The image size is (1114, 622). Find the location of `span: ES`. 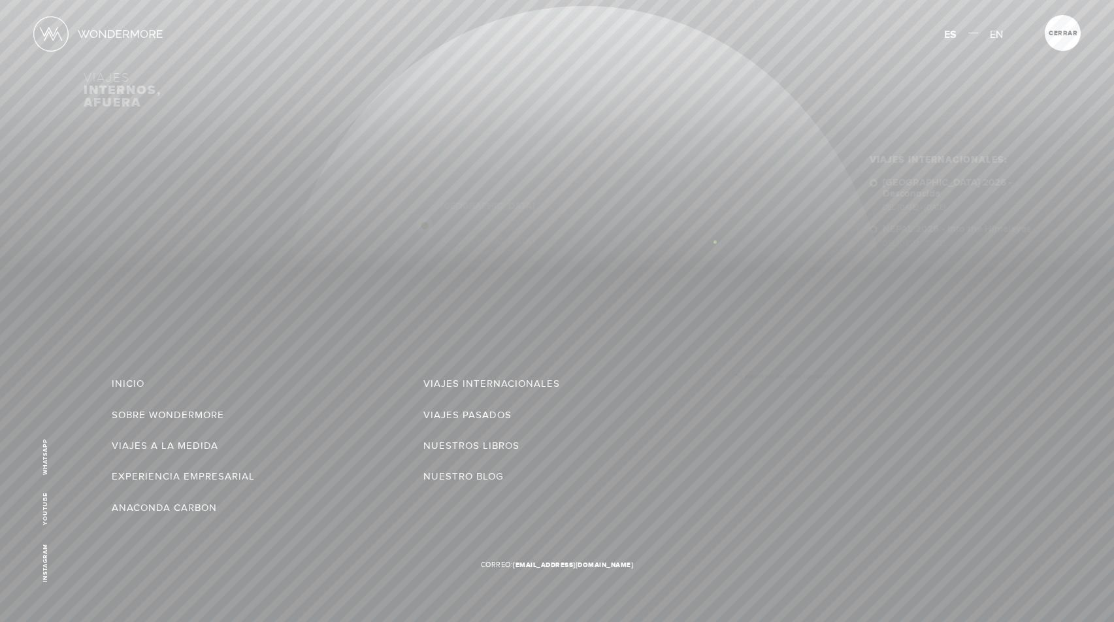

span: ES is located at coordinates (950, 35).